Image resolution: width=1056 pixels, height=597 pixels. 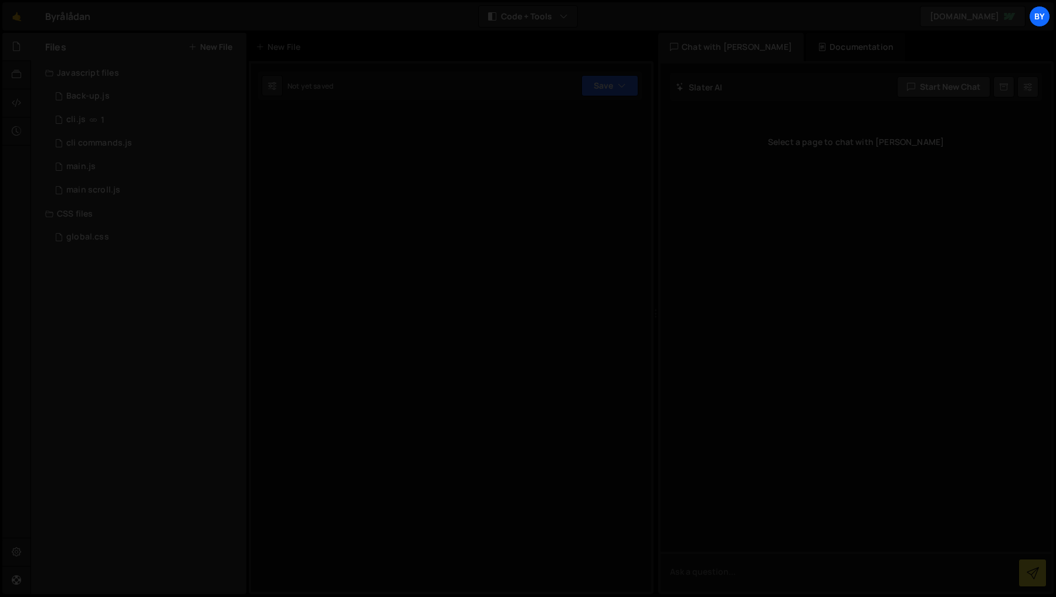 What do you see at coordinates (103, 120) in the screenshot?
I see `span: 1` at bounding box center [103, 120].